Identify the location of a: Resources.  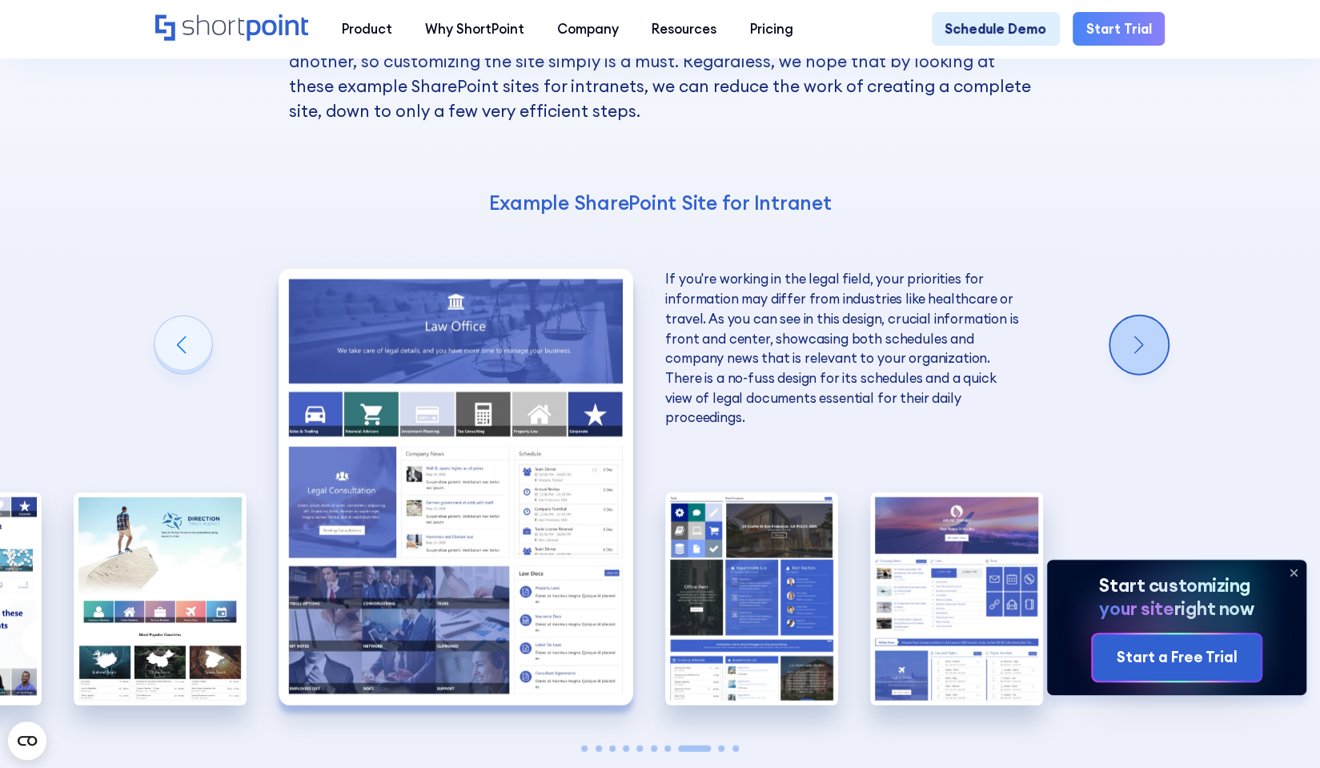
(684, 28).